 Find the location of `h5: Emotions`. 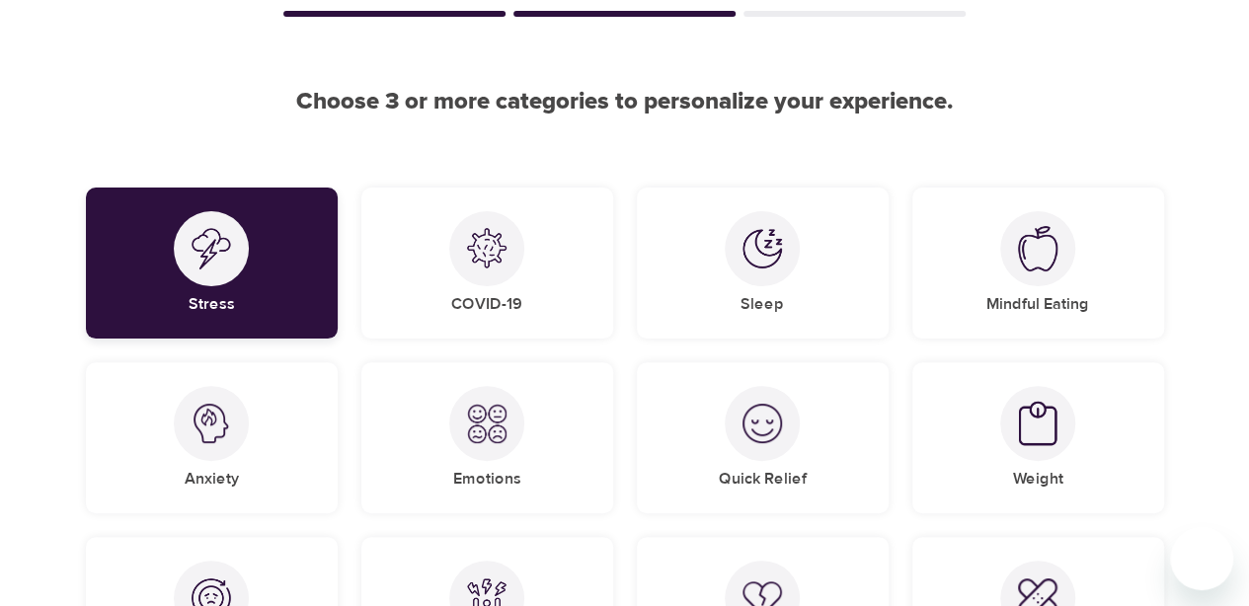

h5: Emotions is located at coordinates (487, 479).